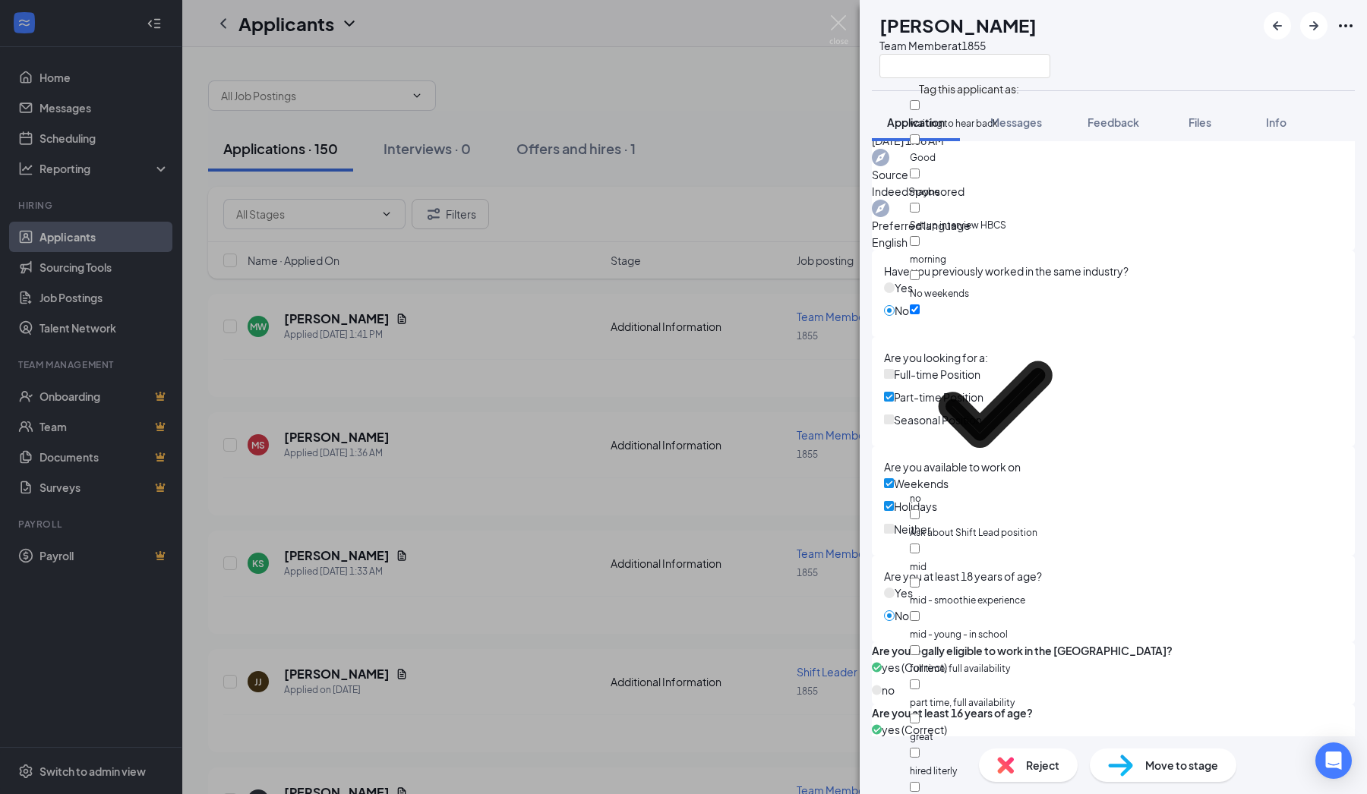 The height and width of the screenshot is (794, 1367). Describe the element at coordinates (914, 787) in the screenshot. I see `input: mid-night` at that location.